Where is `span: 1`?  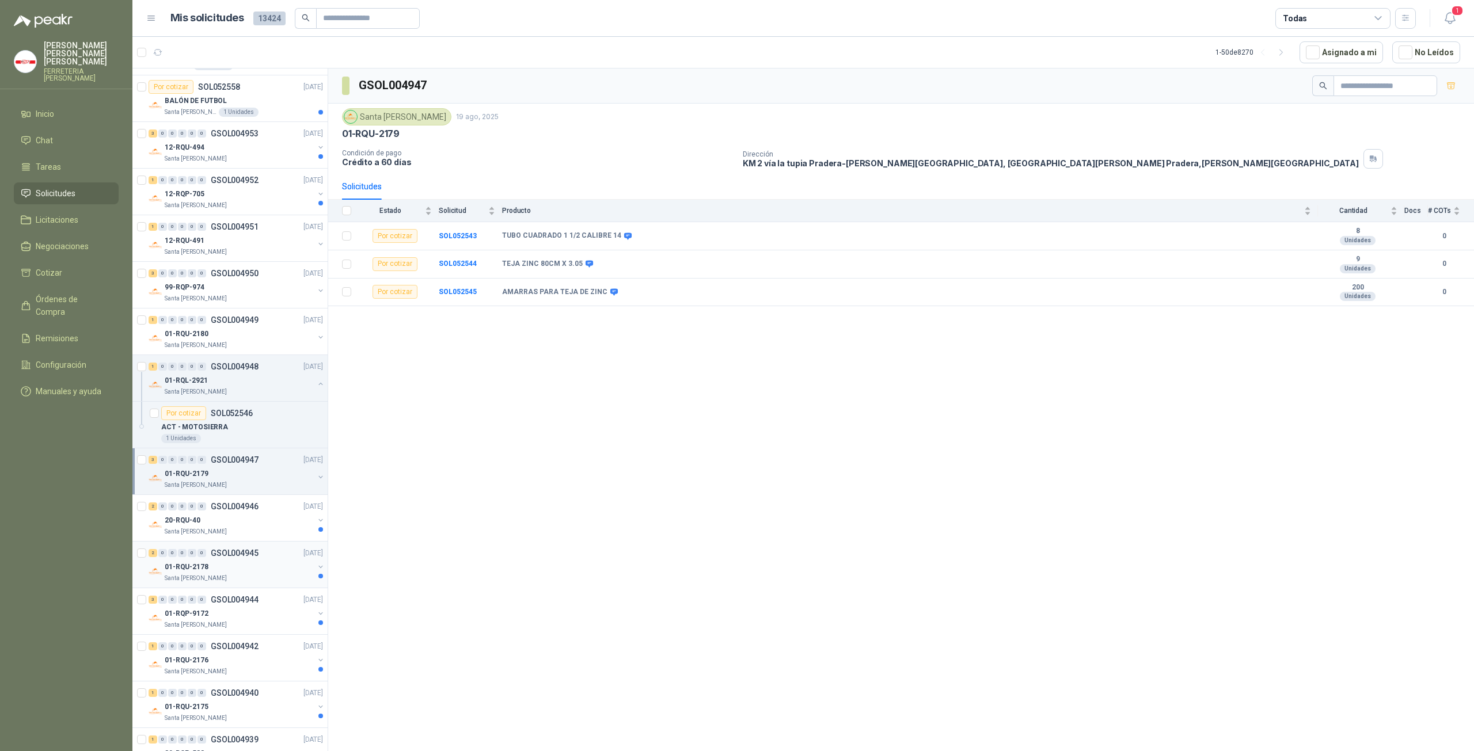 span: 1 is located at coordinates (1457, 10).